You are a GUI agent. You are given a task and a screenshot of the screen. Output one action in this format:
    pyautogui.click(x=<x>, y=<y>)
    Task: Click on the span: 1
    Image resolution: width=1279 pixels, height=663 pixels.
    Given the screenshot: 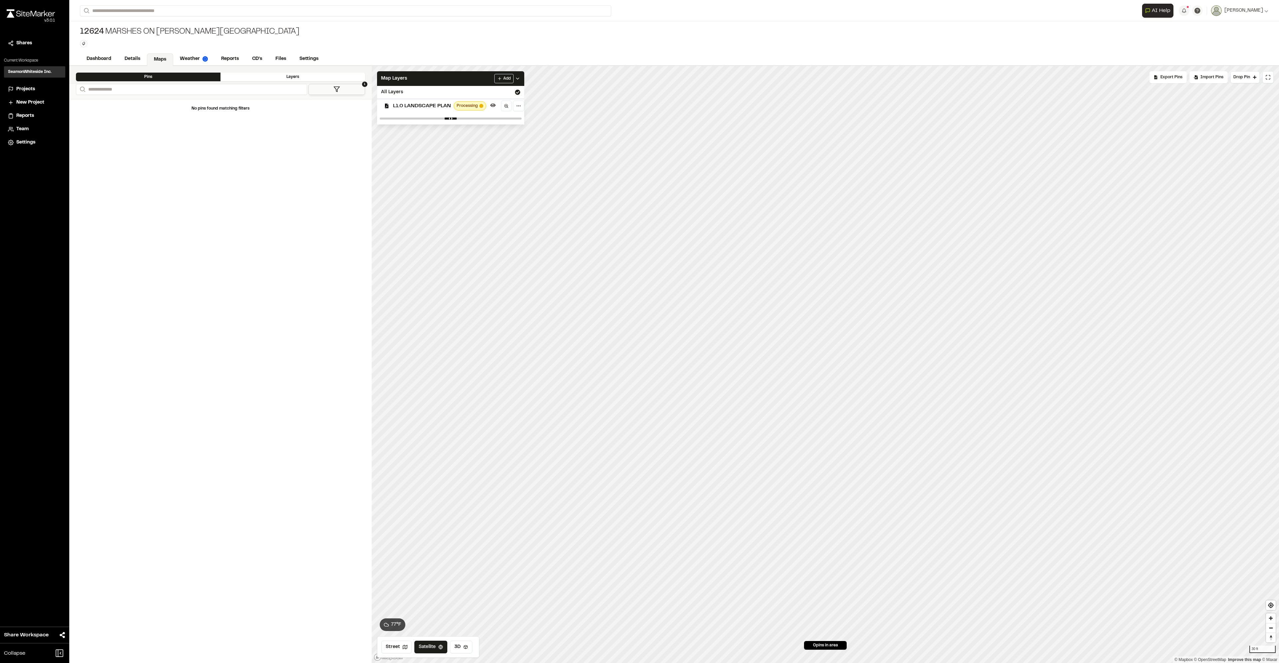 What is the action you would take?
    pyautogui.click(x=365, y=84)
    